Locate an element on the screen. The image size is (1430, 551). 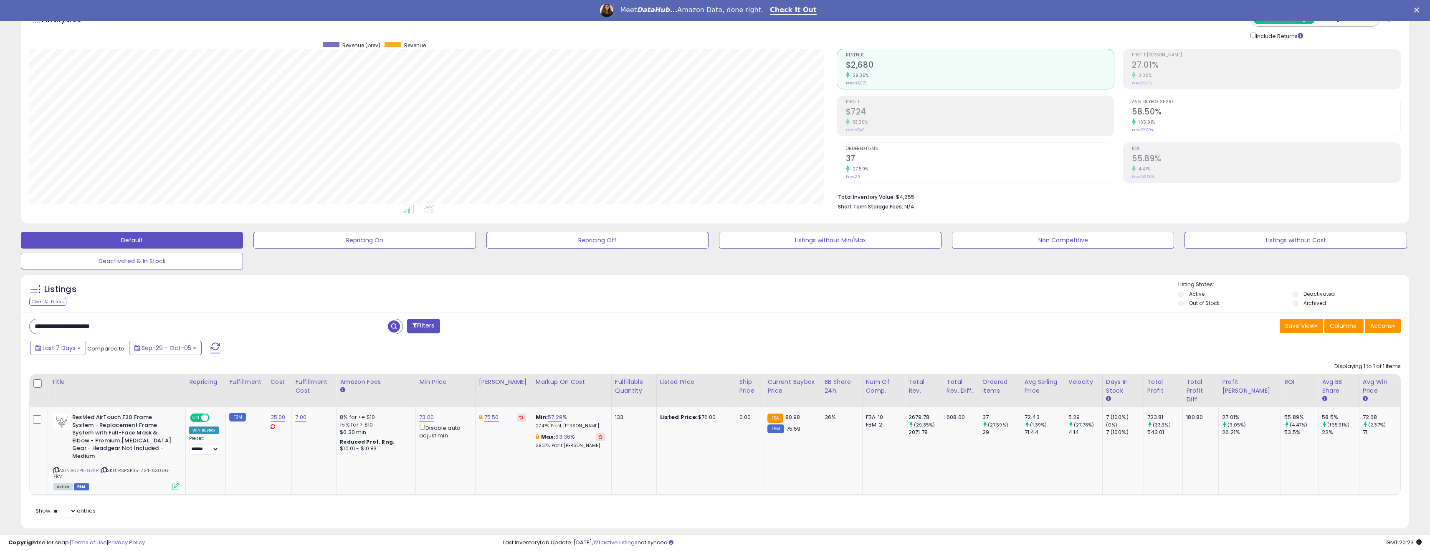
div: 53.5% is located at coordinates (1301, 432).